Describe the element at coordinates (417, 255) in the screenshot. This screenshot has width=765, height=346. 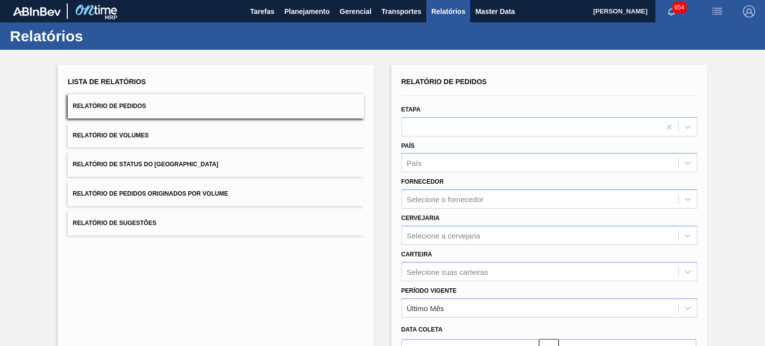
I see `label: Carteira` at that location.